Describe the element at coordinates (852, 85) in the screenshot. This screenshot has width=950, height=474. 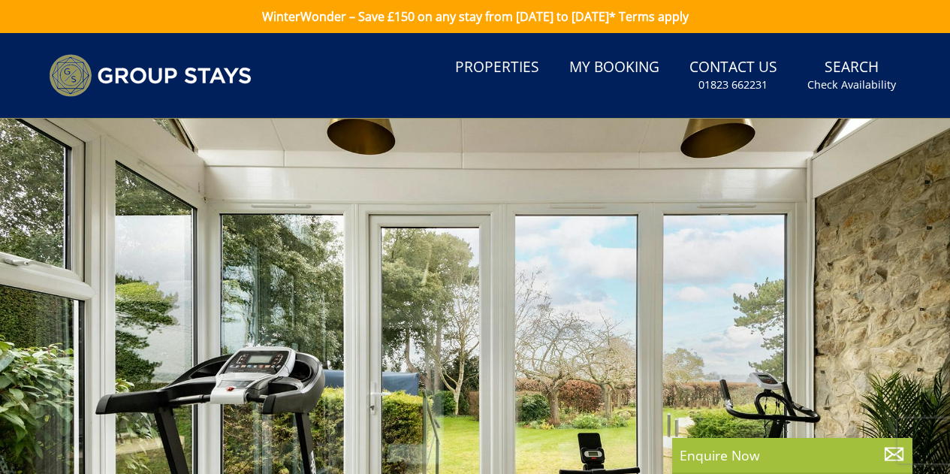
I see `small: Check Availability` at that location.